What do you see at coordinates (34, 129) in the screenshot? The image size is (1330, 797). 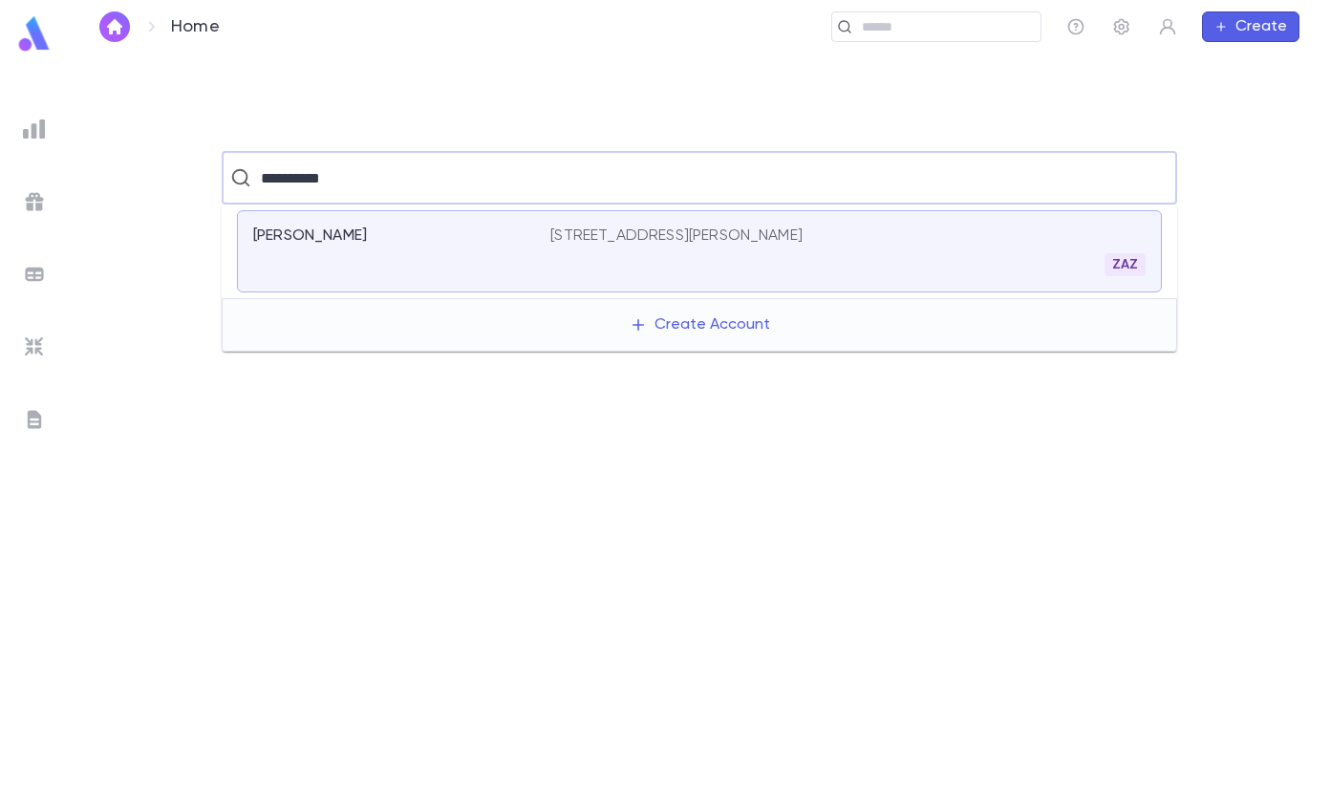 I see `img: reports_grey.c525e4749d1bce6a11f5fe2a8de1b229.svg` at bounding box center [34, 129].